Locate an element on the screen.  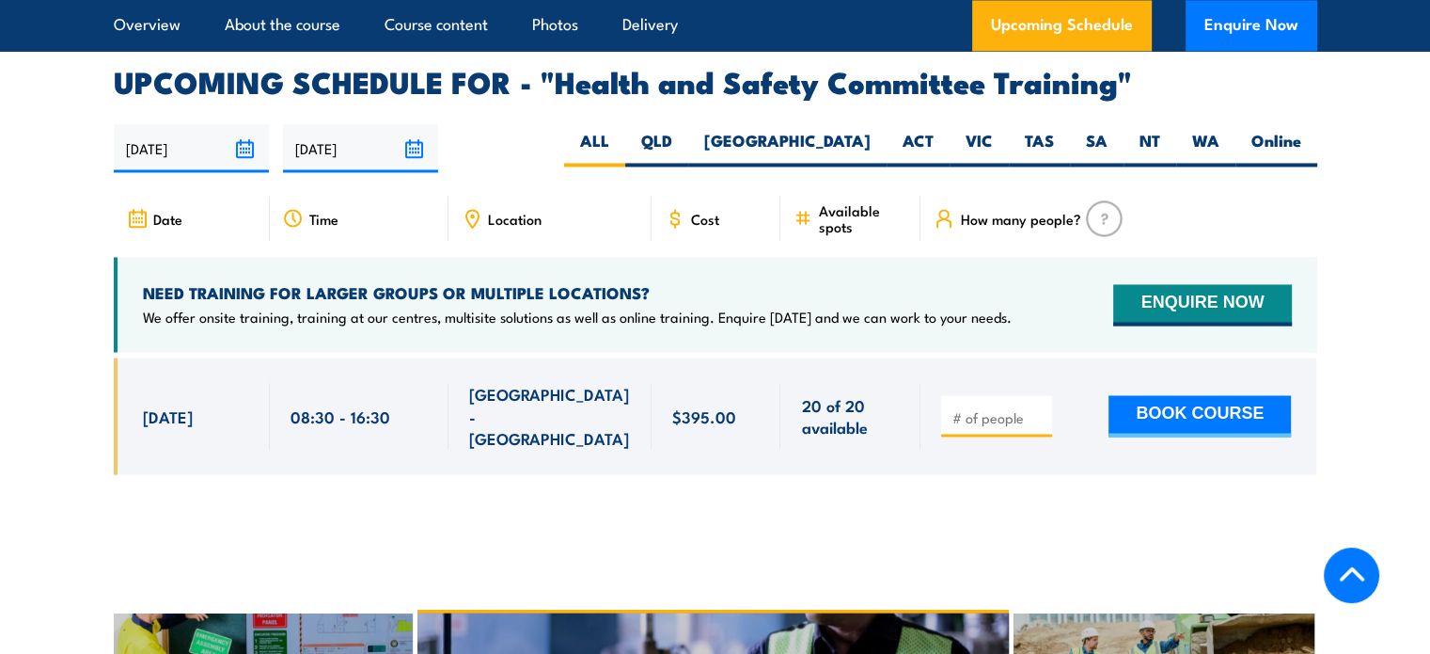
label: ALL is located at coordinates (594, 148).